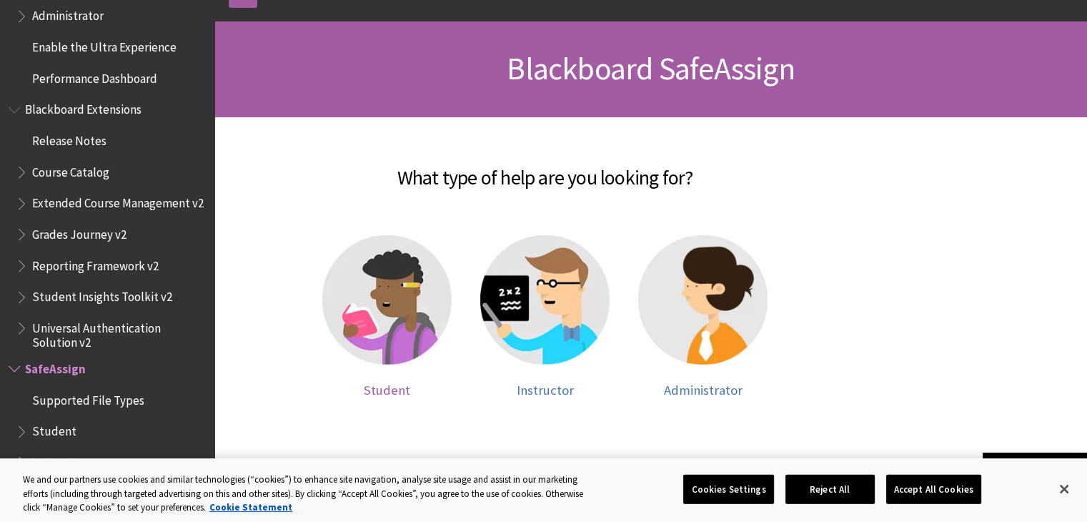 This screenshot has width=1087, height=522. Describe the element at coordinates (102, 295) in the screenshot. I see `span: Student Insights Toolkit v2` at that location.